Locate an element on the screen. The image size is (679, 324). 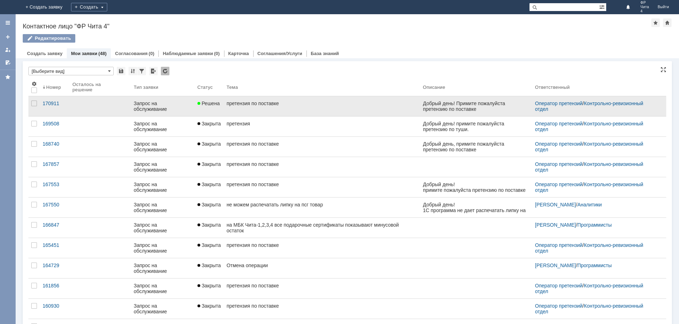
a: претензия is located at coordinates (322, 126).